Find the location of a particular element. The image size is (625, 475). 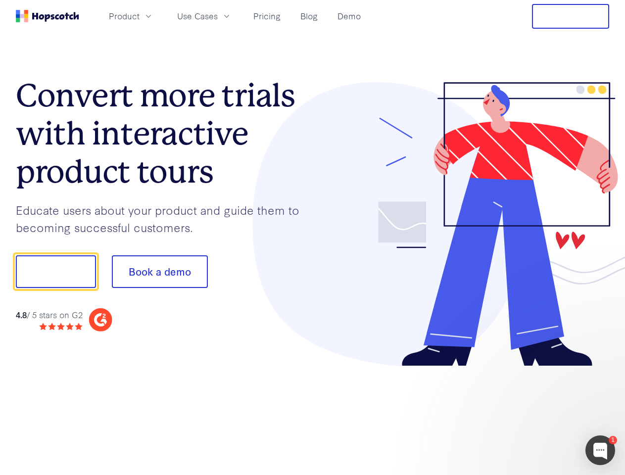

span: Use Cases is located at coordinates (197, 16).